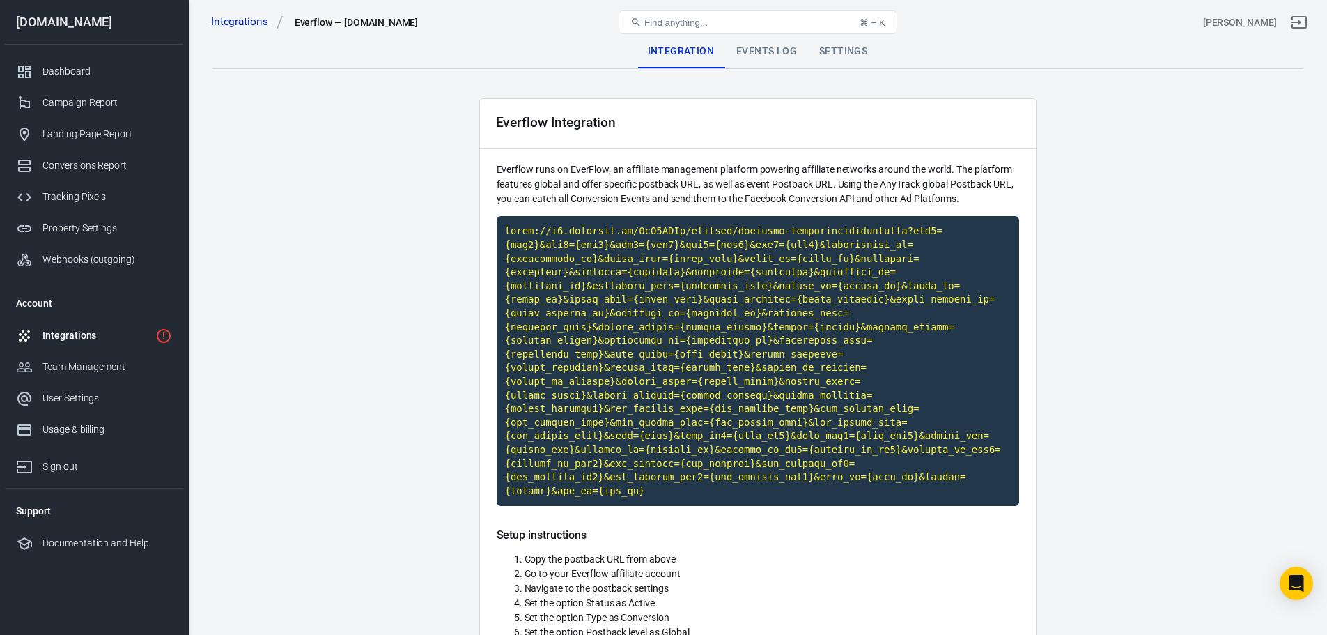 The width and height of the screenshot is (1327, 635). I want to click on a: User Settings, so click(94, 398).